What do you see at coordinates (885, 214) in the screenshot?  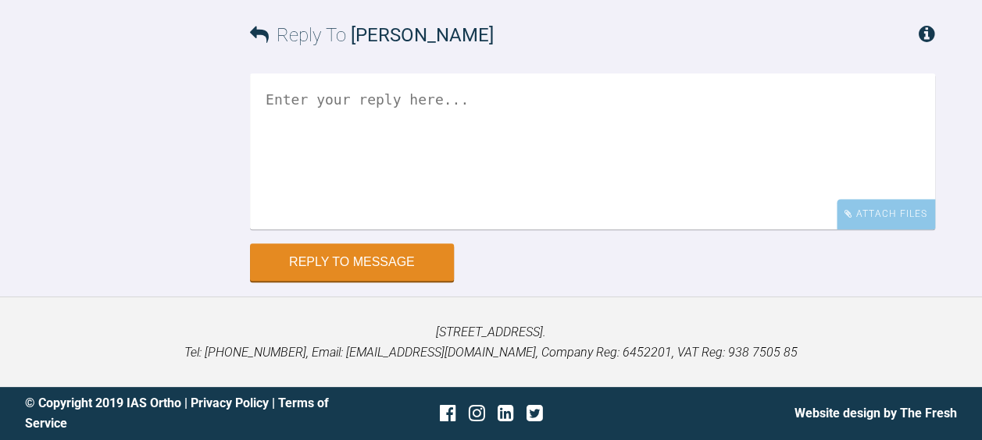 I see `div: Attach Files` at bounding box center [885, 214].